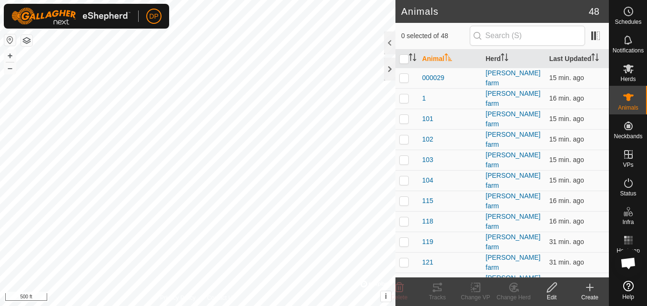  What do you see at coordinates (629, 263) in the screenshot?
I see `div: Open chat` at bounding box center [629, 263].